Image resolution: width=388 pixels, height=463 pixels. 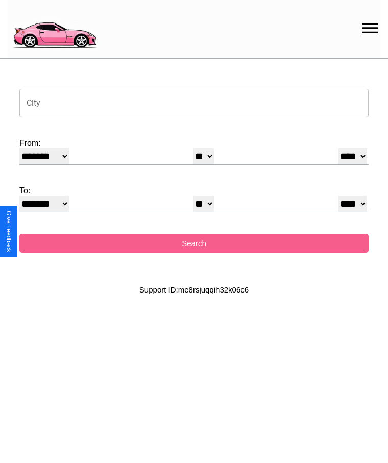 What do you see at coordinates (194, 191) in the screenshot?
I see `label: To:` at bounding box center [194, 191].